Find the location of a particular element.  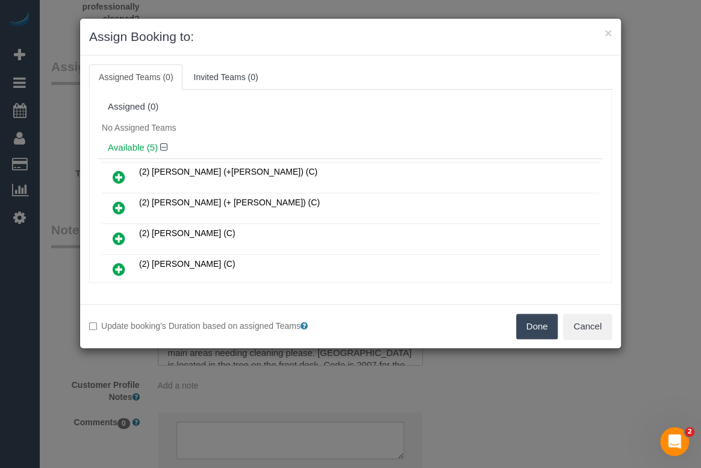

button: Cancel is located at coordinates (587, 326).